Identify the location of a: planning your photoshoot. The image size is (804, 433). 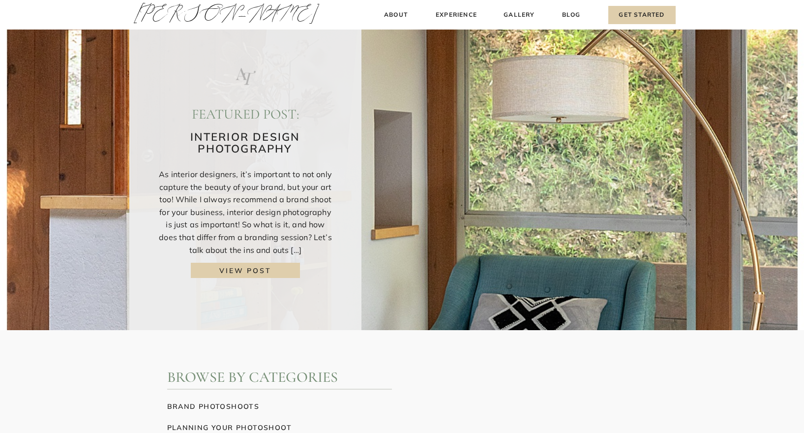
(279, 427).